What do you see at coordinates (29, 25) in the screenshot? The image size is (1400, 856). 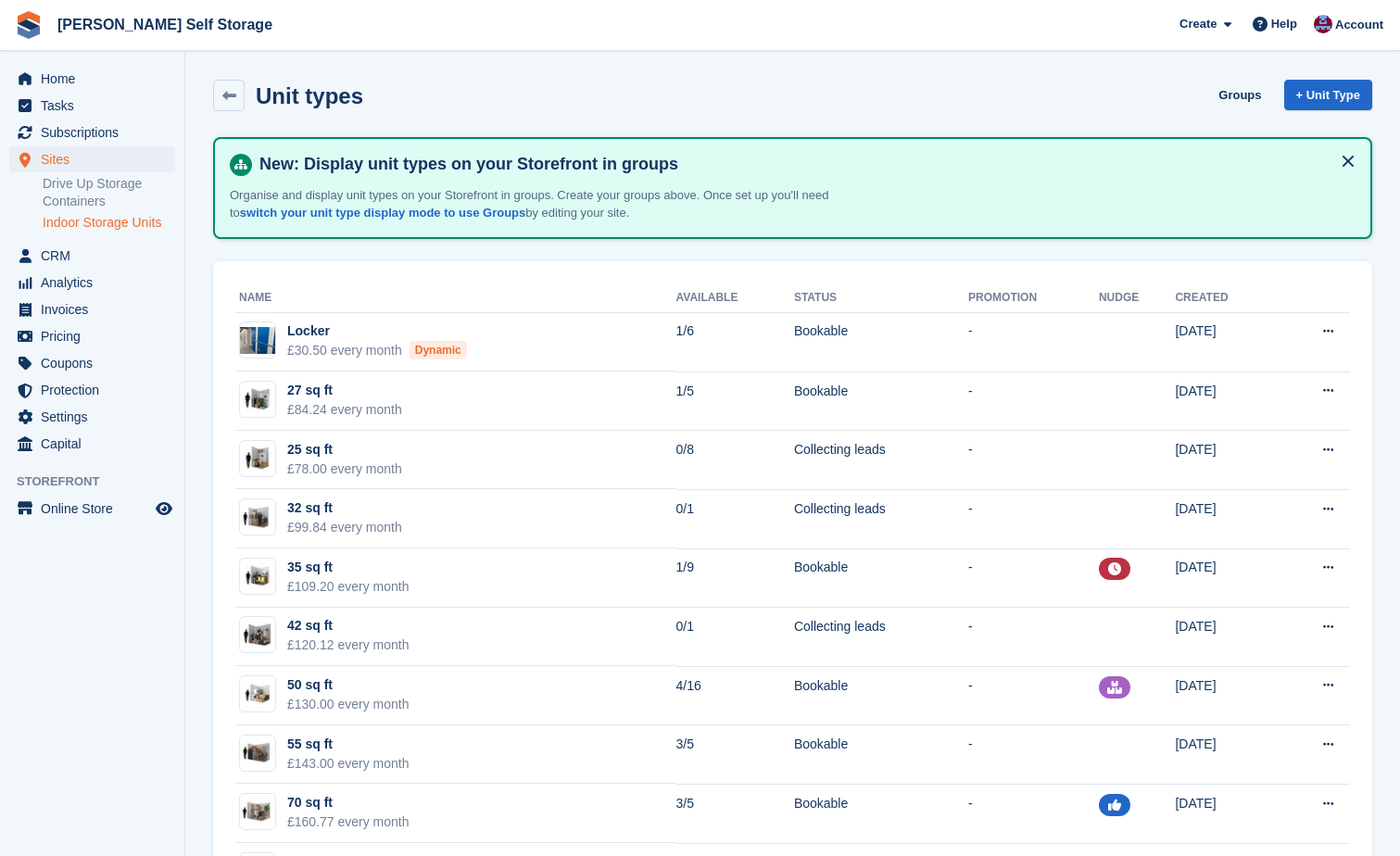 I see `img: stora-icon-8386f47178a22dfd0bd8f6a31ec36ba5ce8667c1dd55bd0f319d3a0aa187defe.svg` at bounding box center [29, 25].